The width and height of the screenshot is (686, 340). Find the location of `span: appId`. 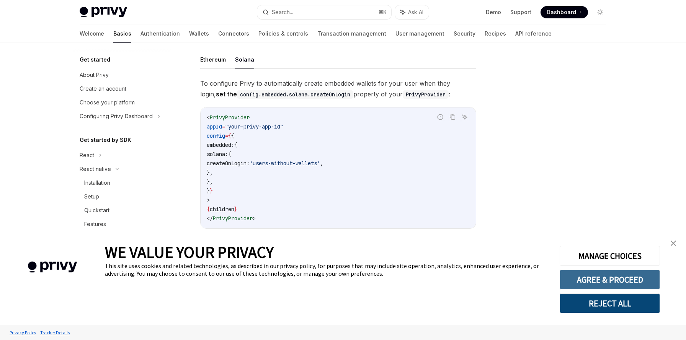

span: appId is located at coordinates (214, 127).